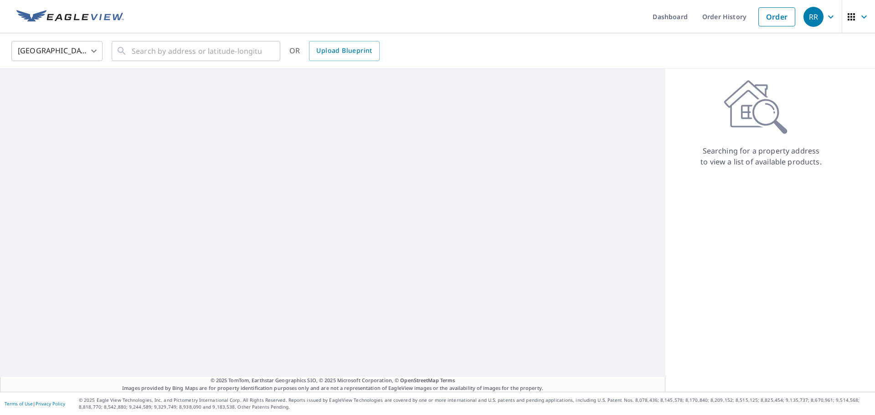  I want to click on a: Order, so click(777, 17).